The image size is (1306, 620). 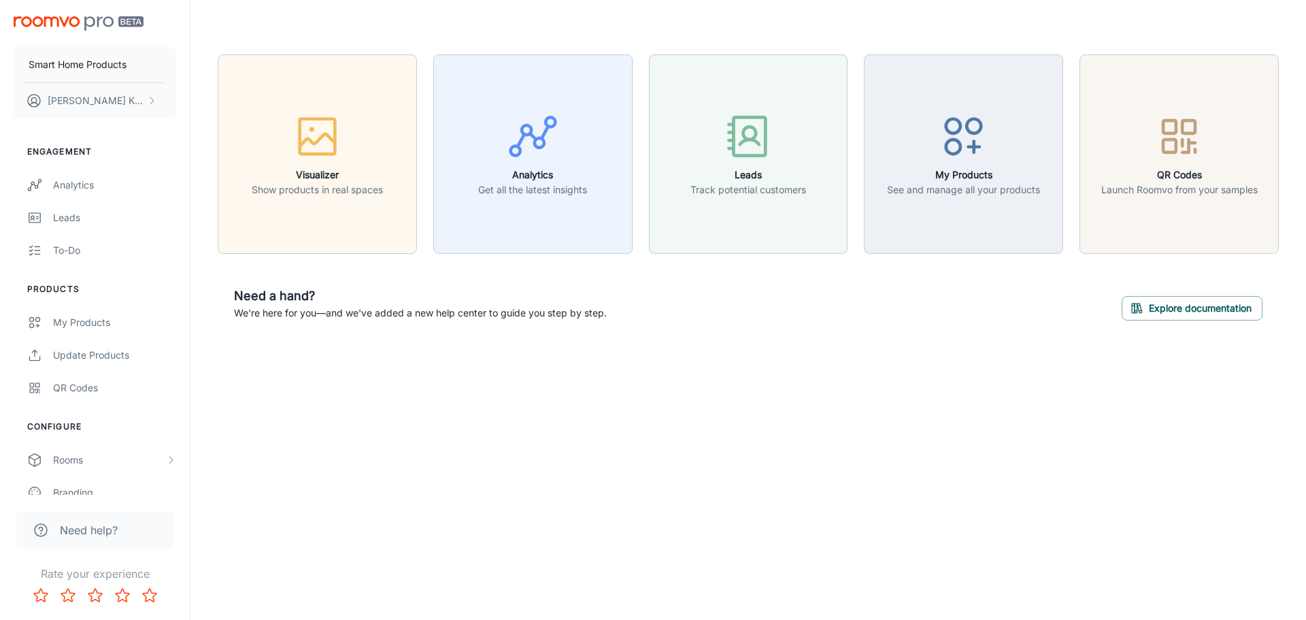 I want to click on button: My ProductsSee and manage all your products, so click(x=963, y=154).